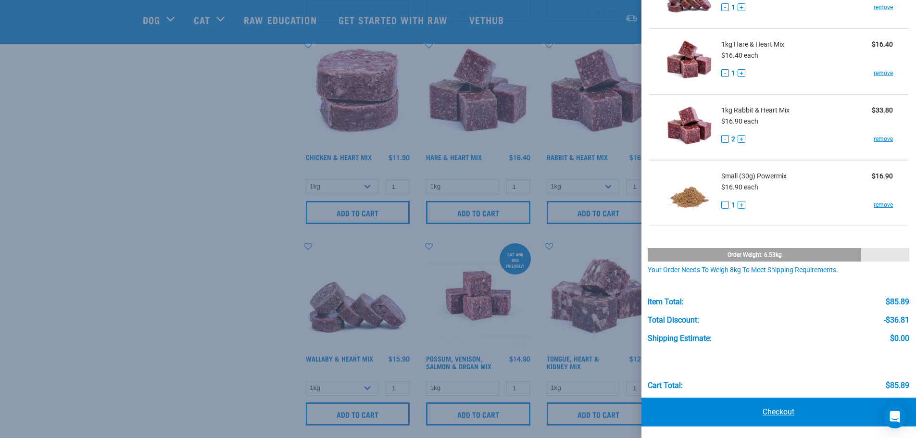 The image size is (916, 438). Describe the element at coordinates (665, 385) in the screenshot. I see `div: Cart total:` at that location.